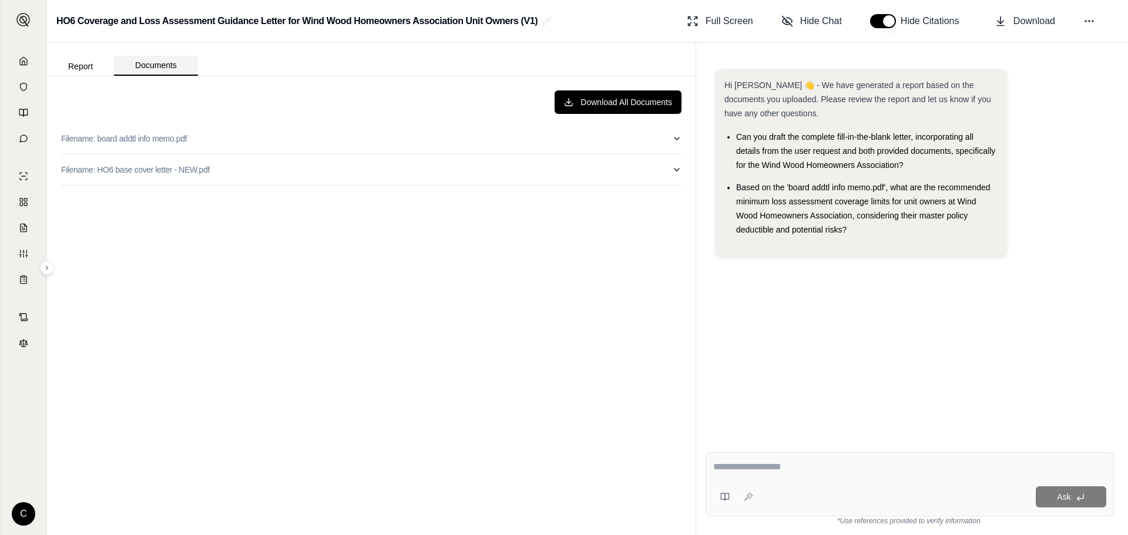 This screenshot has width=1128, height=535. I want to click on a: Documents Vault, so click(24, 87).